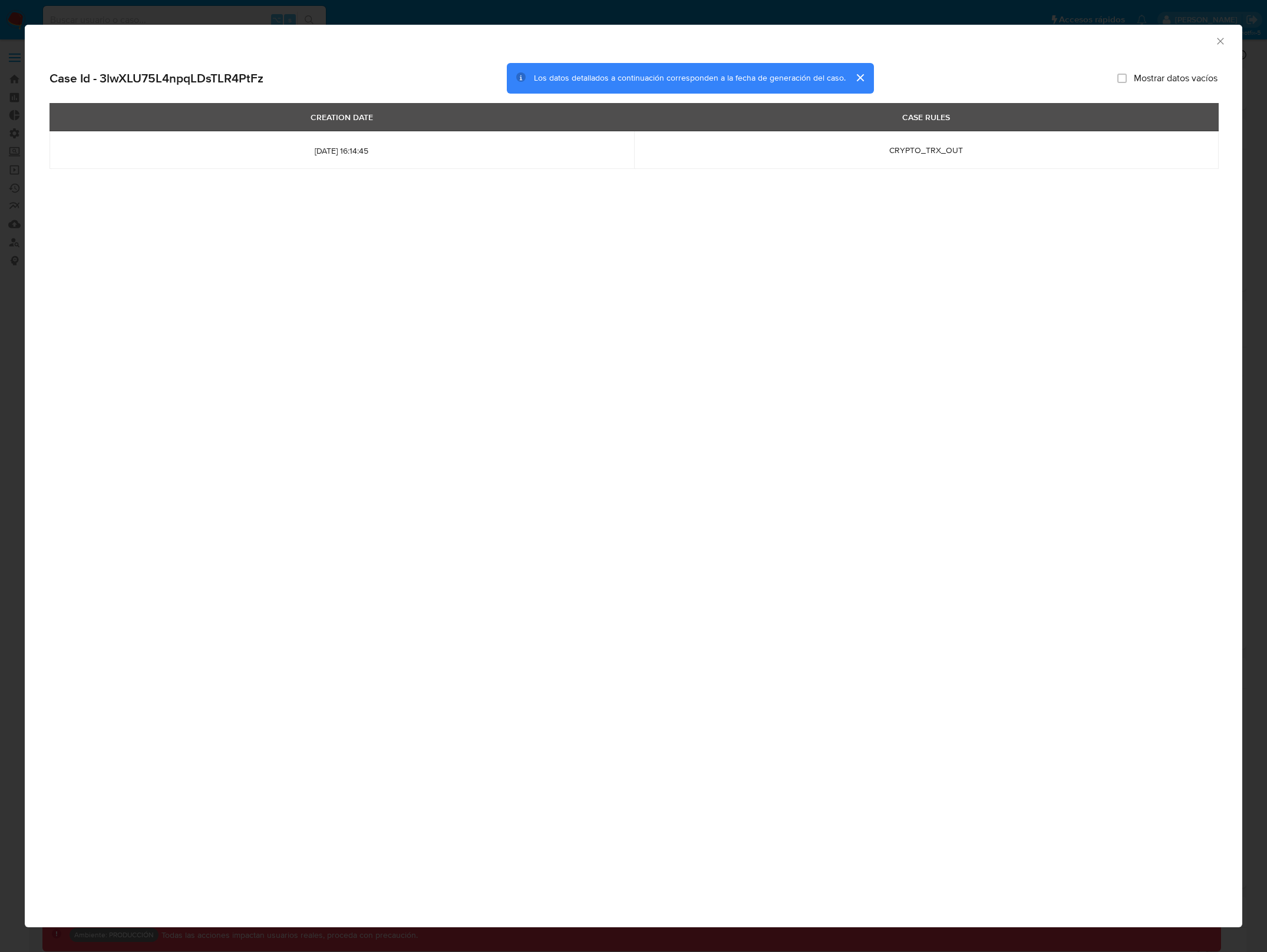 The height and width of the screenshot is (952, 1267). What do you see at coordinates (633, 476) in the screenshot?
I see `div: closure-recommendation-modal` at bounding box center [633, 476].